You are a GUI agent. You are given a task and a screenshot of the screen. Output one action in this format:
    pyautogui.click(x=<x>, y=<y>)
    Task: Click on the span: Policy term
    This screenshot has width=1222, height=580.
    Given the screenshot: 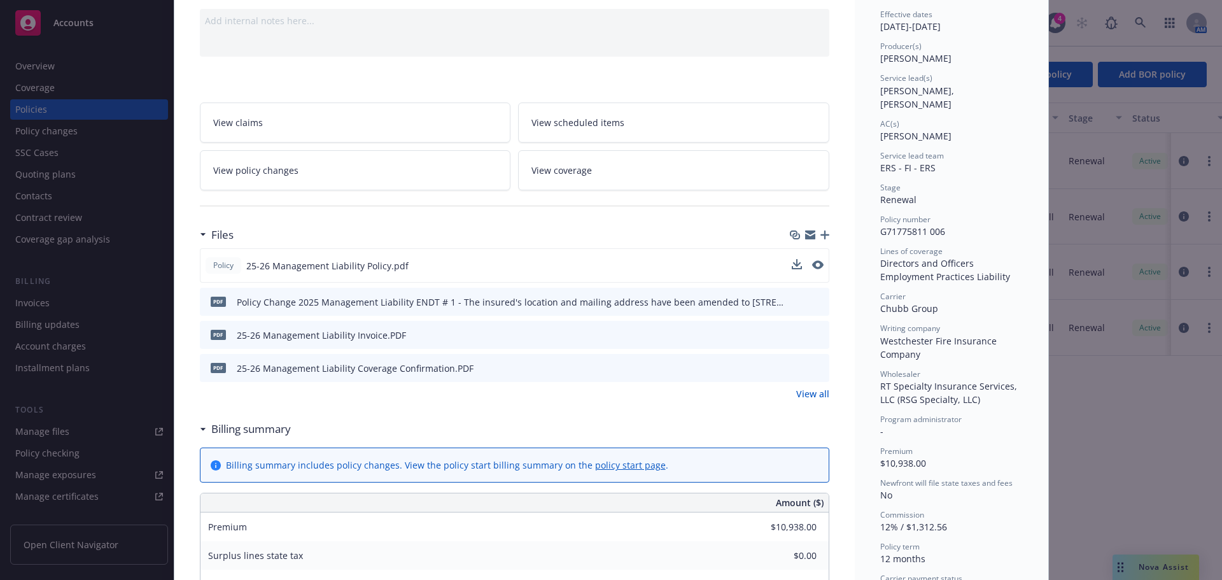 What is the action you would take?
    pyautogui.click(x=900, y=546)
    